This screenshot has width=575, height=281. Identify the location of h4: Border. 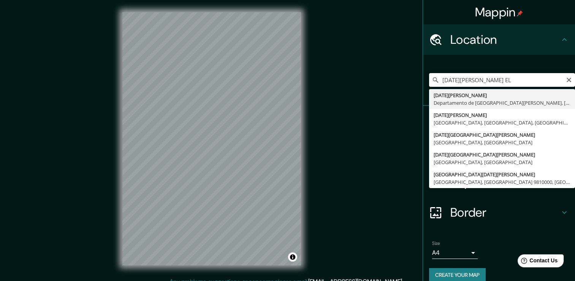
(505, 212).